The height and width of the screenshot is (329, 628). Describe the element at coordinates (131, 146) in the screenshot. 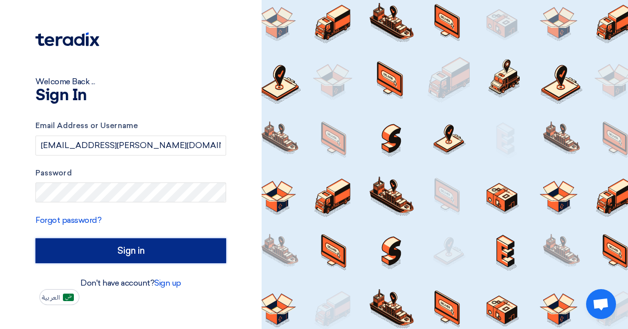

I see `input: Enter your business email or username` at that location.